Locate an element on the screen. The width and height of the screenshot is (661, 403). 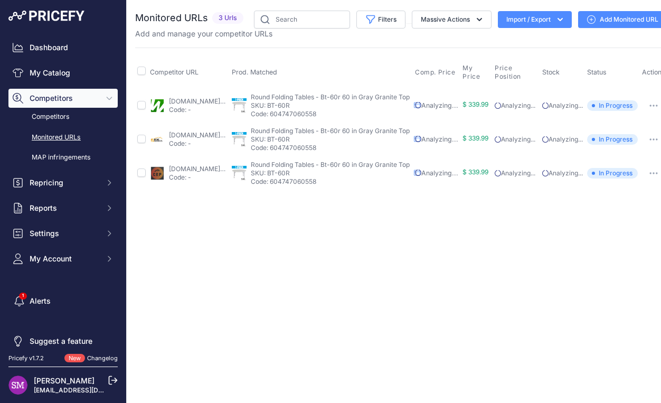
button: Import / Export is located at coordinates (535, 20).